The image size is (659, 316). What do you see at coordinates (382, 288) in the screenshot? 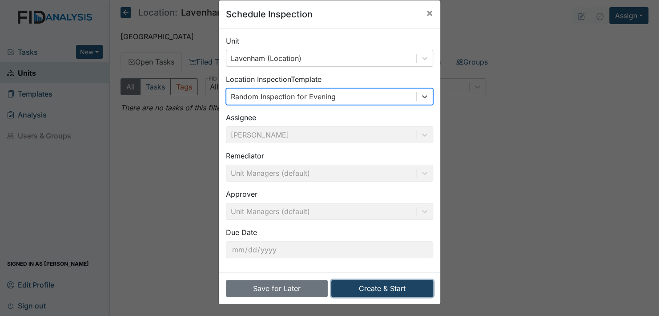
I see `button: Create & Start` at bounding box center [382, 288].